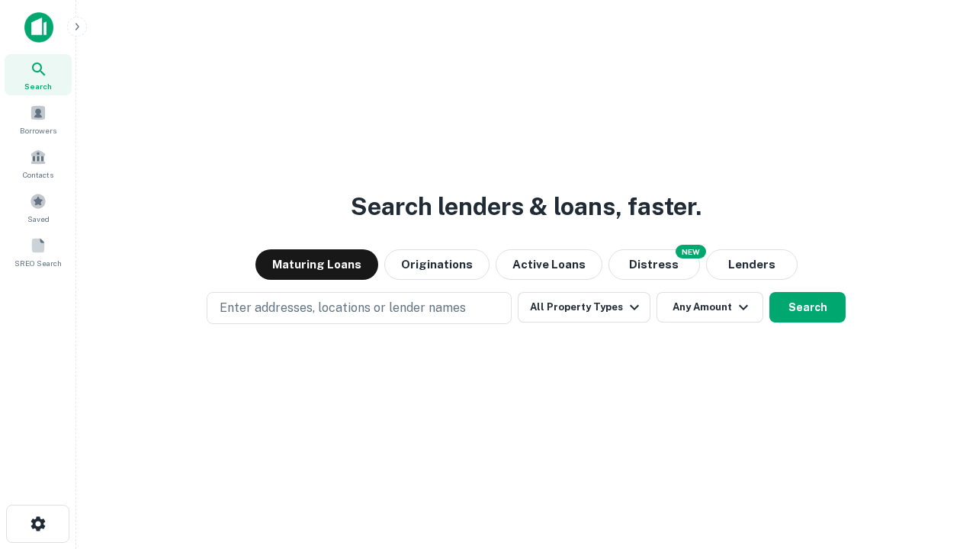 This screenshot has width=976, height=549. Describe the element at coordinates (38, 86) in the screenshot. I see `span: Search` at that location.